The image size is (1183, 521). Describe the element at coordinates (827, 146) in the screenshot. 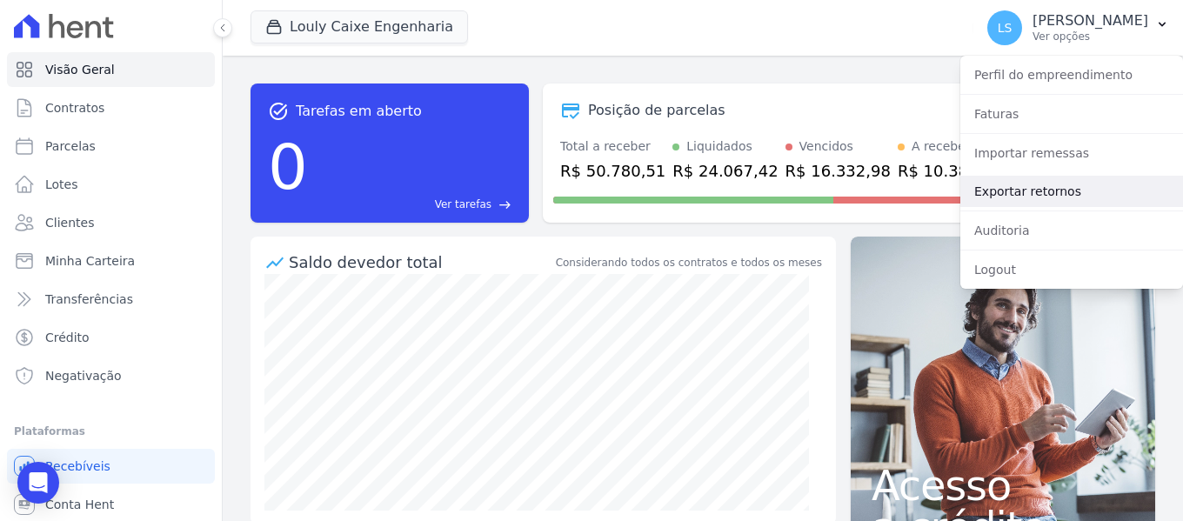

I see `div: Vencidos` at that location.